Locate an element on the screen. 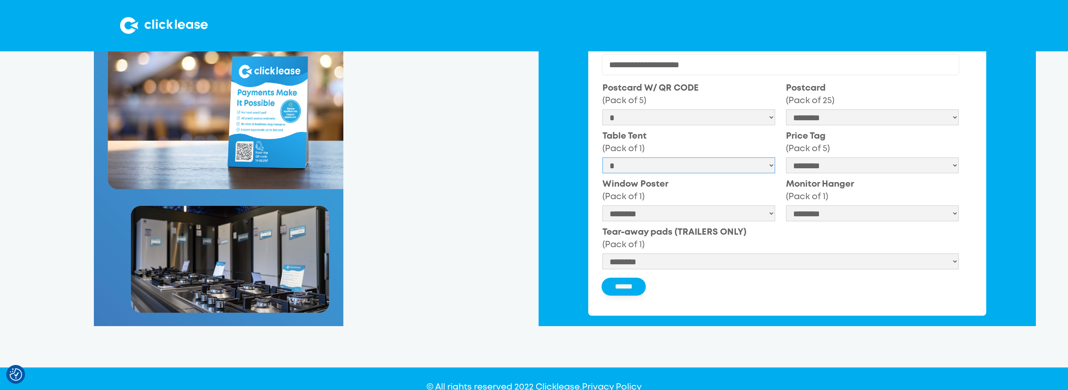 This screenshot has height=390, width=1068. img: Revisit consent button is located at coordinates (16, 374).